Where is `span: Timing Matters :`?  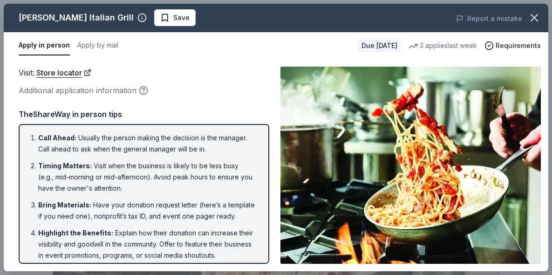
span: Timing Matters : is located at coordinates (65, 165).